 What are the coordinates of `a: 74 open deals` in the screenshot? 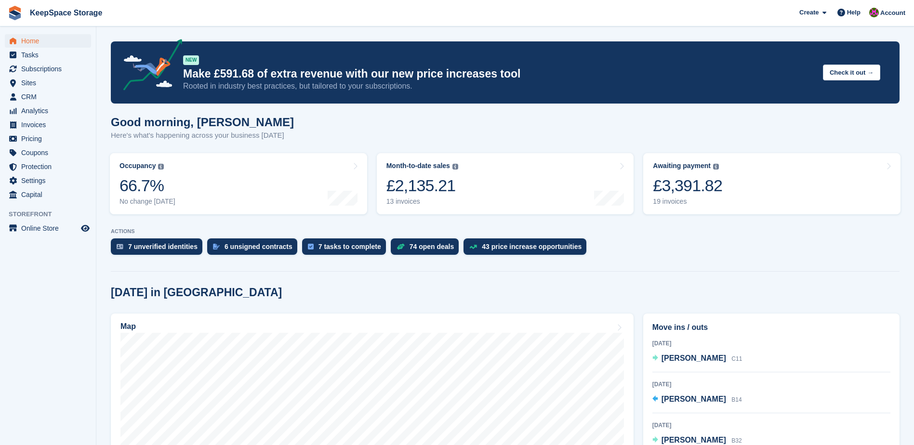 It's located at (428, 249).